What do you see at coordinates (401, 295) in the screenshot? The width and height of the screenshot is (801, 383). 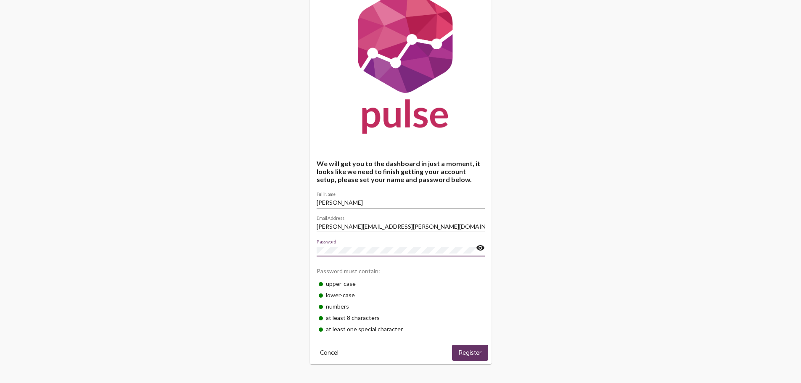 I see `div: lower-case` at bounding box center [401, 295].